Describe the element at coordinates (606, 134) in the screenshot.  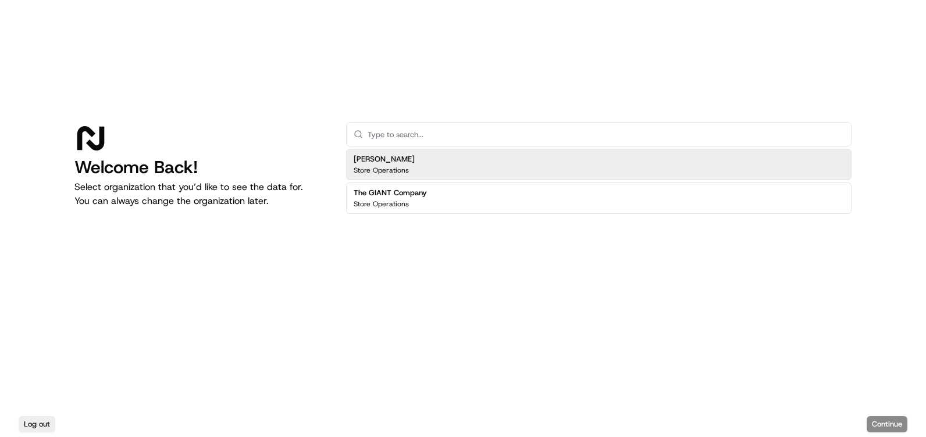
I see `input: Type to search...` at that location.